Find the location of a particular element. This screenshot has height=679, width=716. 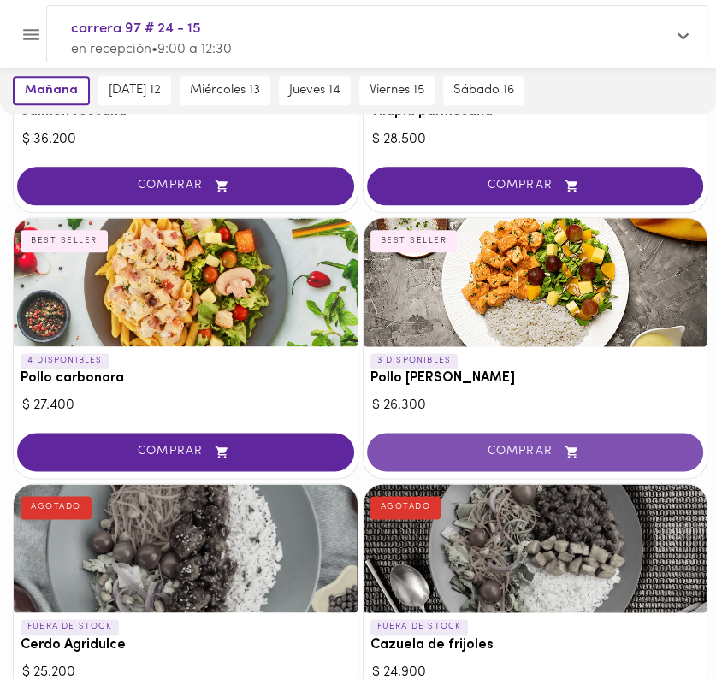

span: en recepción • 9:00 a 12:30 is located at coordinates (151, 50).